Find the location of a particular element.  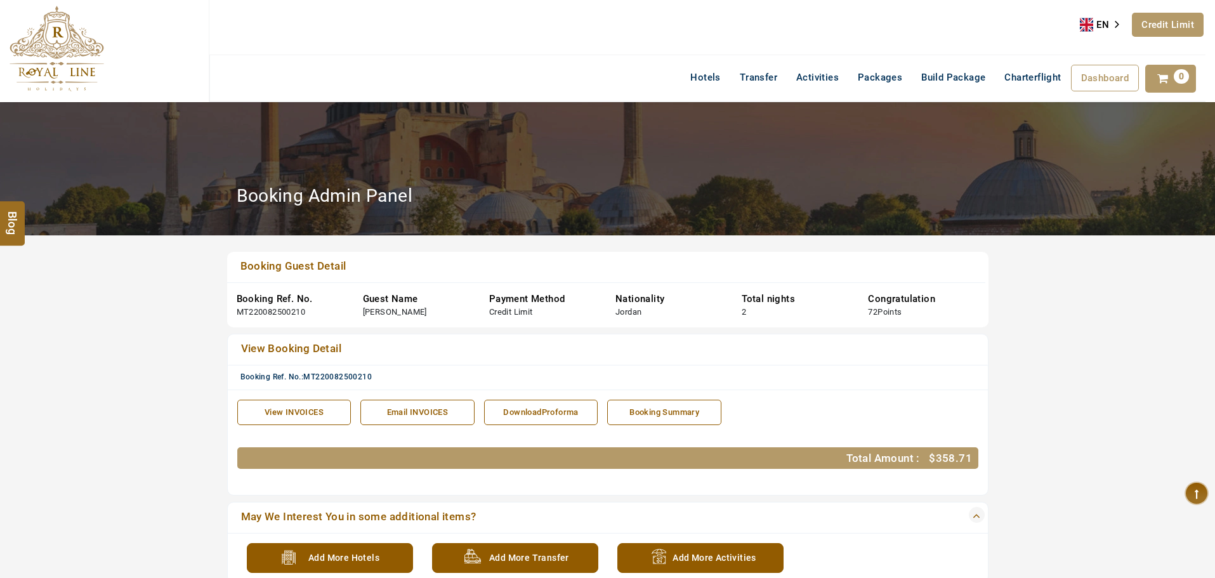

a: DownloadProforma is located at coordinates (541, 412).